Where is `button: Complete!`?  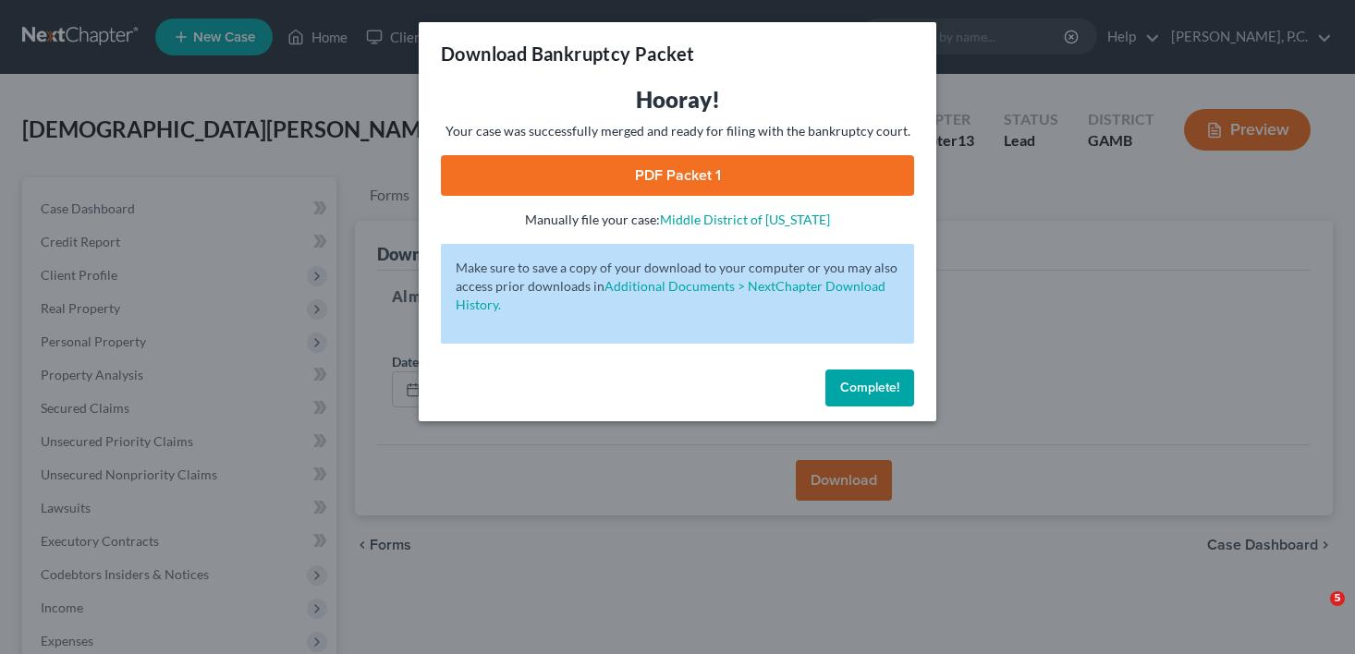
button: Complete! is located at coordinates (870, 388).